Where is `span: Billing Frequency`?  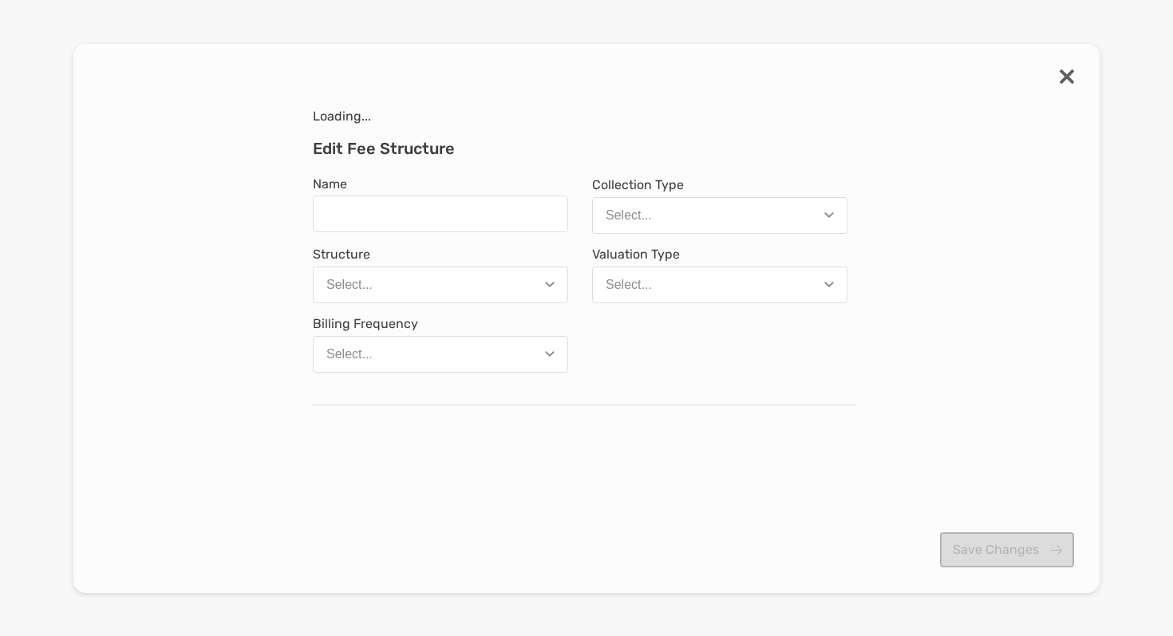 span: Billing Frequency is located at coordinates (441, 323).